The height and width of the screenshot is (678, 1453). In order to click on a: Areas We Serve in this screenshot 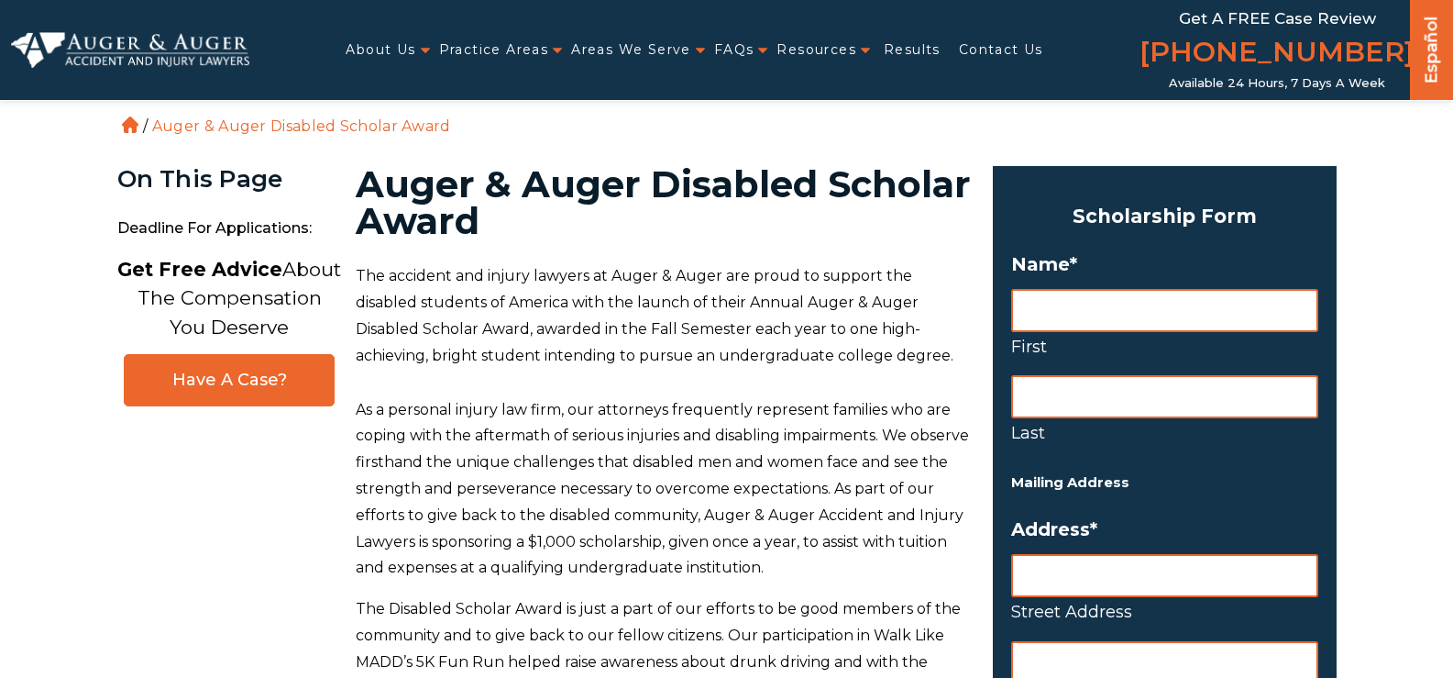, I will do `click(631, 50)`.